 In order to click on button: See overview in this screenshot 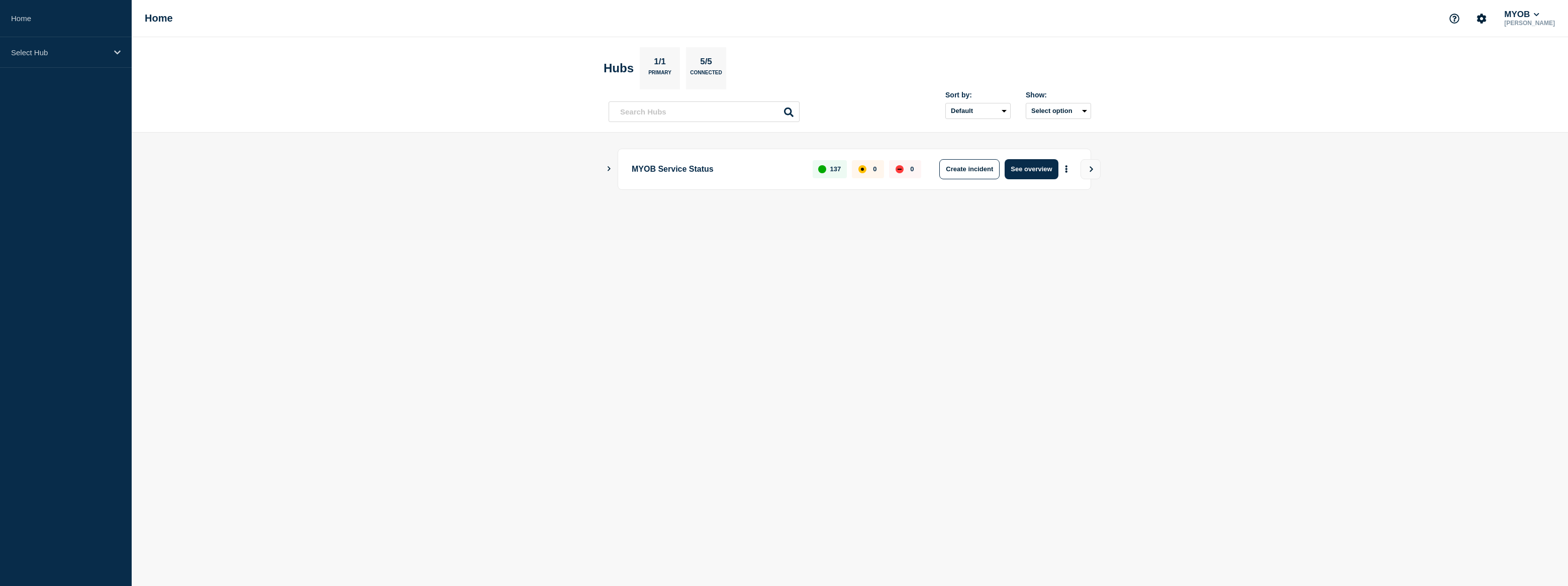, I will do `click(1031, 169)`.